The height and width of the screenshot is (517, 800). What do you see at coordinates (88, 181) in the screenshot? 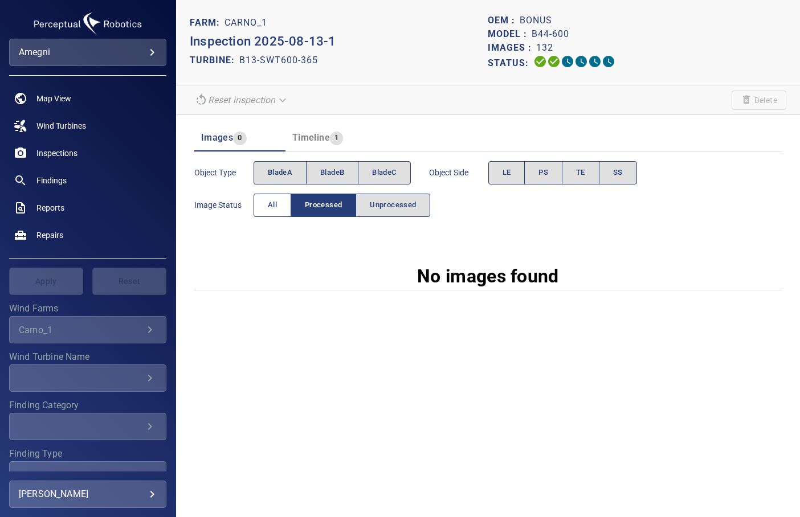
I see `a: findings noActive` at bounding box center [88, 181].